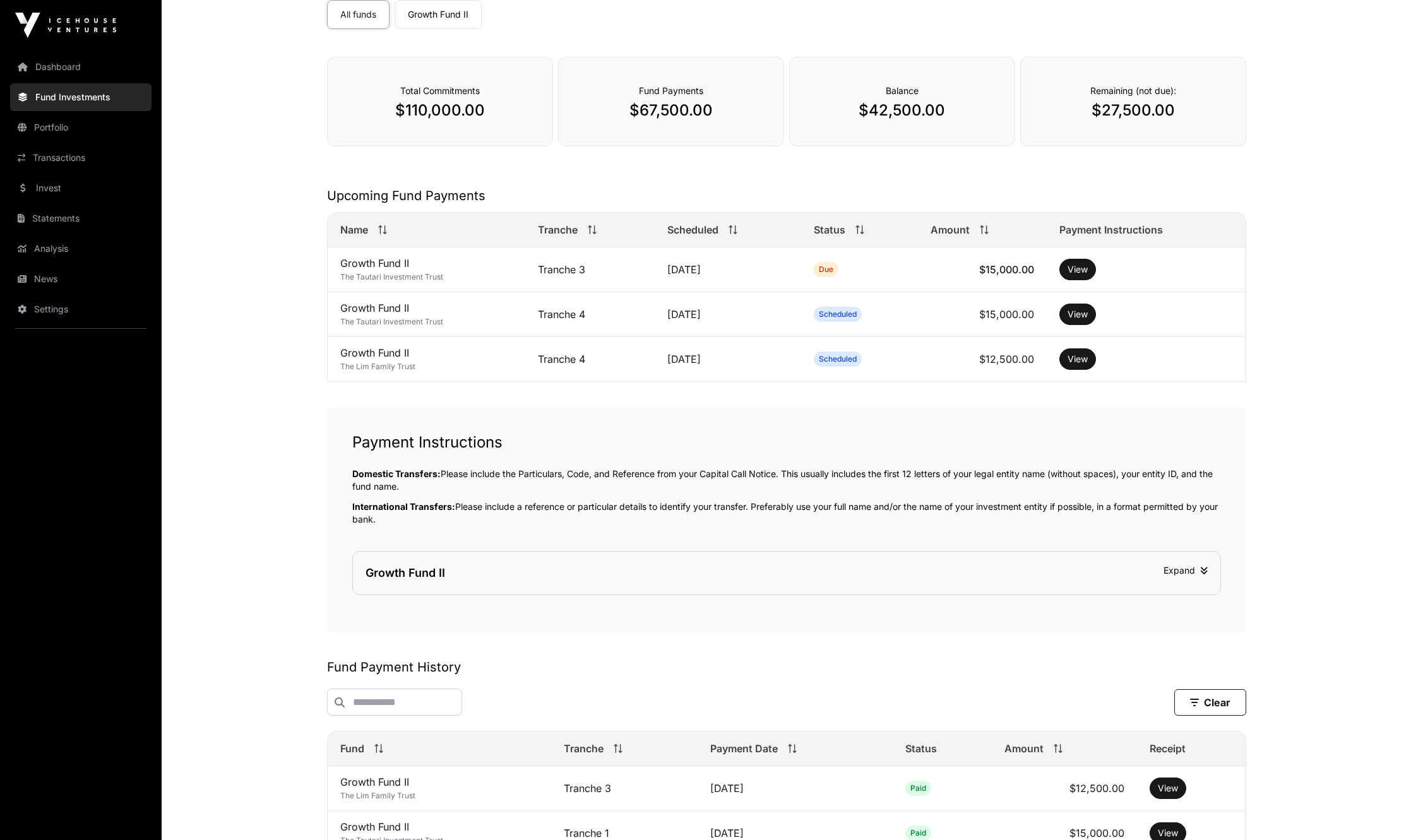 The width and height of the screenshot is (1411, 840). Describe the element at coordinates (787, 513) in the screenshot. I see `p: Please include a reference or particular details to identify your transfer. Preferably use your f...` at that location.